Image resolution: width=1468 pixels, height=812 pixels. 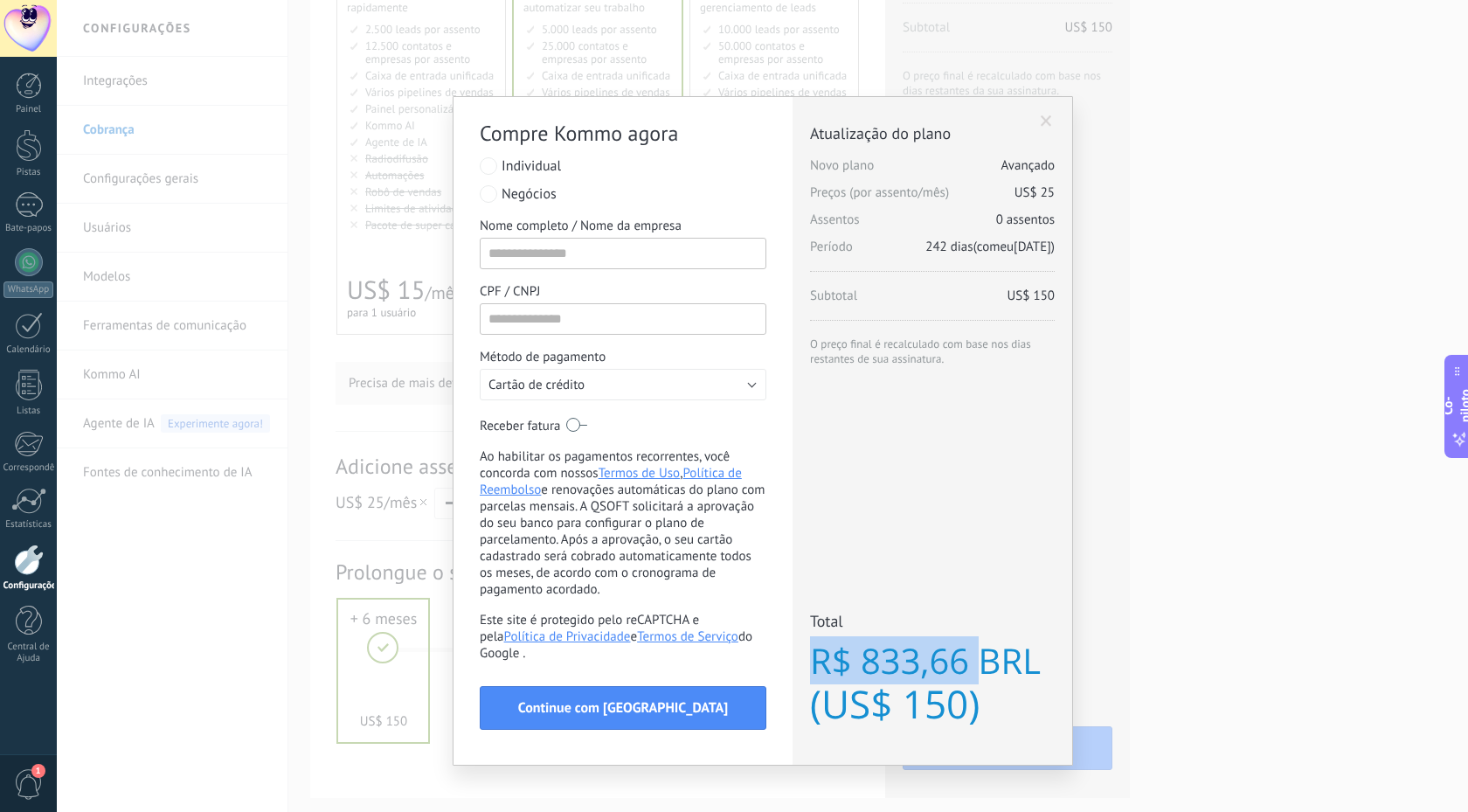 What do you see at coordinates (537, 384) in the screenshot?
I see `font: Cartão de crédito` at bounding box center [537, 384].